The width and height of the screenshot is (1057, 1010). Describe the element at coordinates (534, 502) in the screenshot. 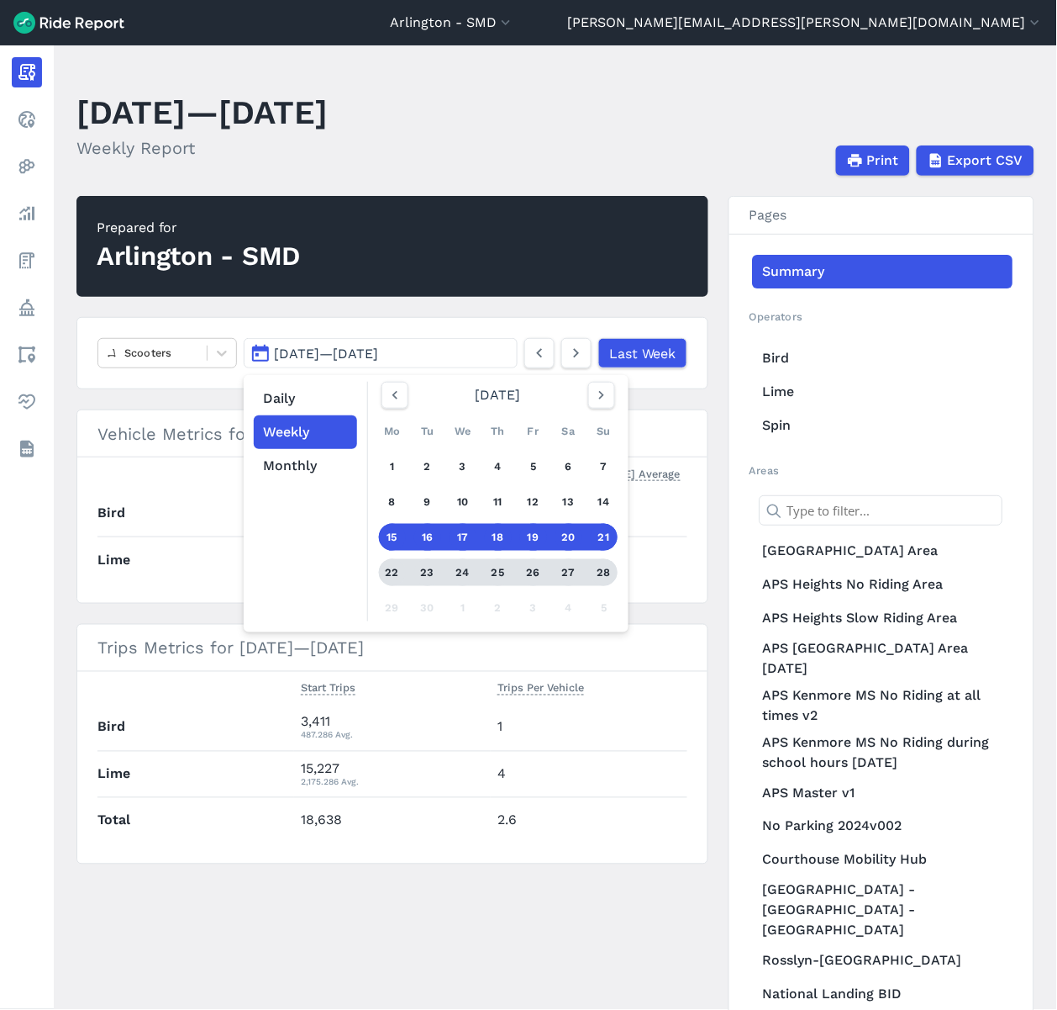

I see `div: 12` at that location.